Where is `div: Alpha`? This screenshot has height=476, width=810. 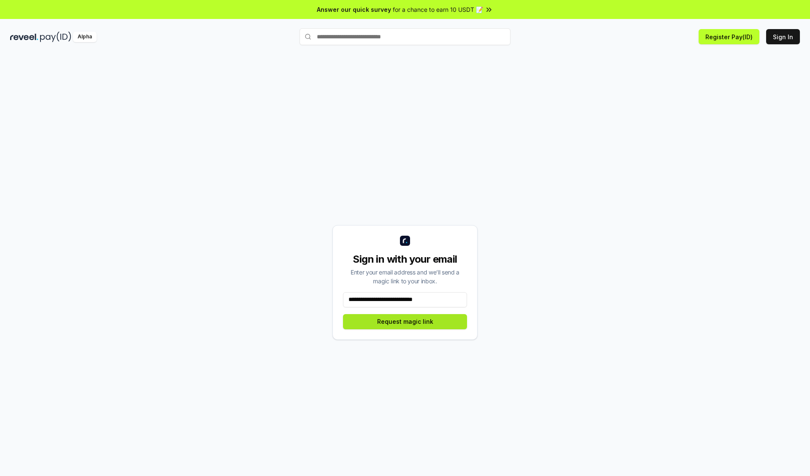 div: Alpha is located at coordinates (85, 37).